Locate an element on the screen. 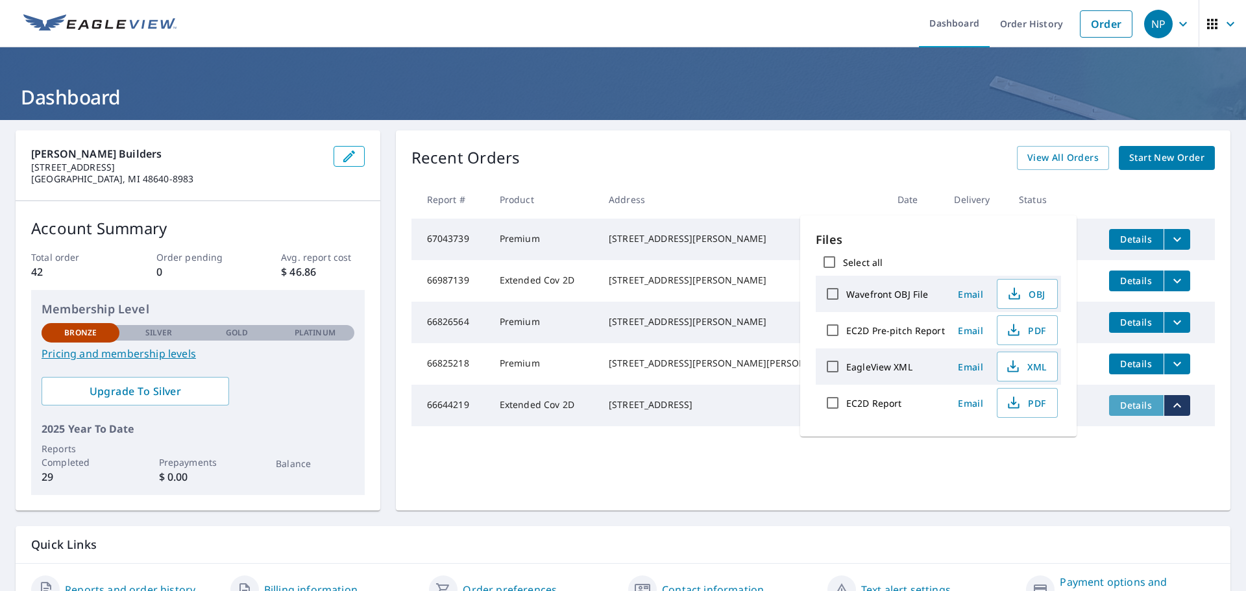 The width and height of the screenshot is (1246, 591). td: 66987139 is located at coordinates (451, 281).